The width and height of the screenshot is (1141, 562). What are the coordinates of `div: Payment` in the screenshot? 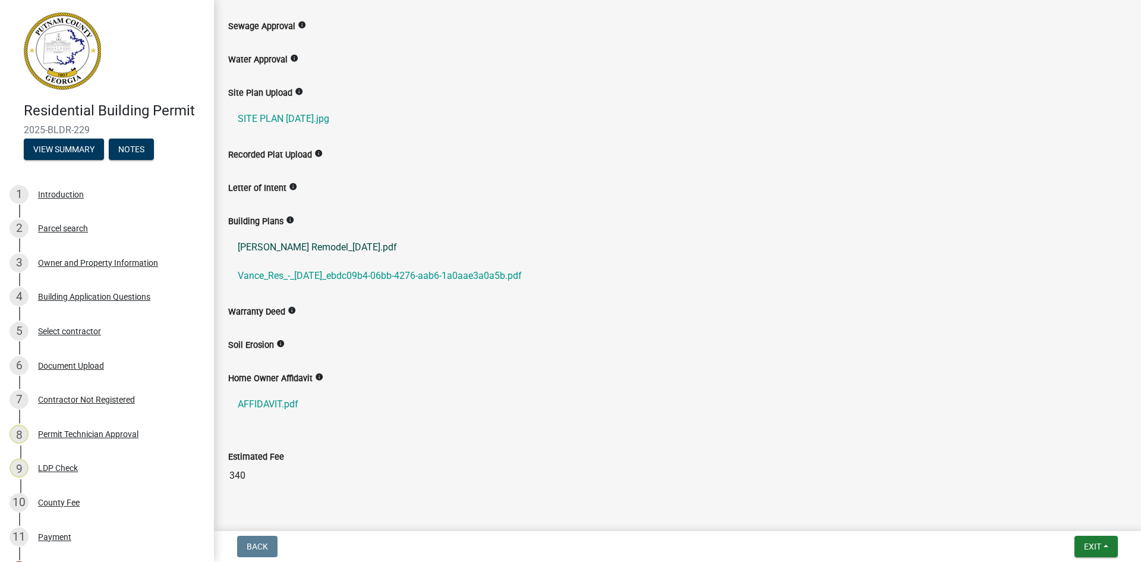 It's located at (55, 537).